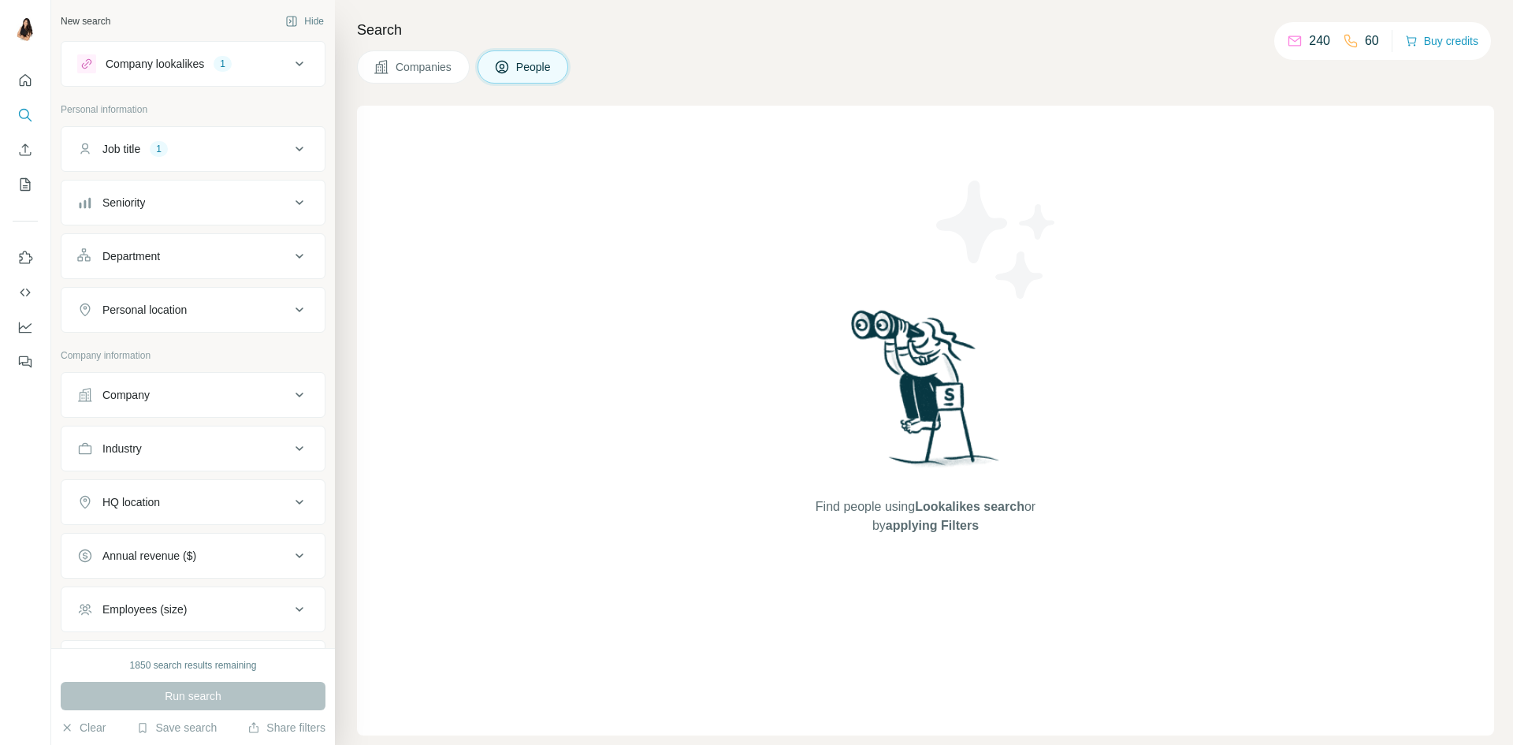 The height and width of the screenshot is (745, 1513). What do you see at coordinates (121, 149) in the screenshot?
I see `div: Job title` at bounding box center [121, 149].